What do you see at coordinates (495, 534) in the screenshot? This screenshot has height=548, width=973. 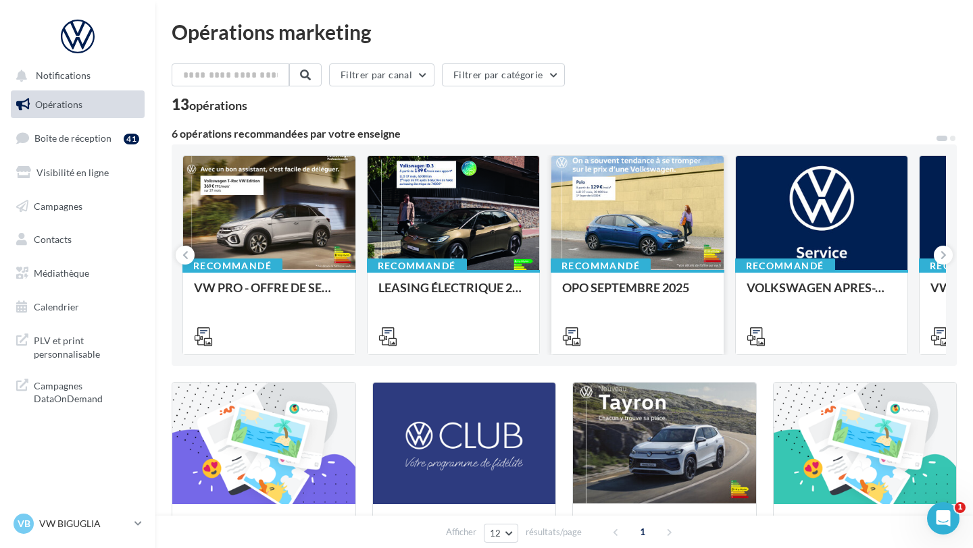 I see `span: 12` at bounding box center [495, 534].